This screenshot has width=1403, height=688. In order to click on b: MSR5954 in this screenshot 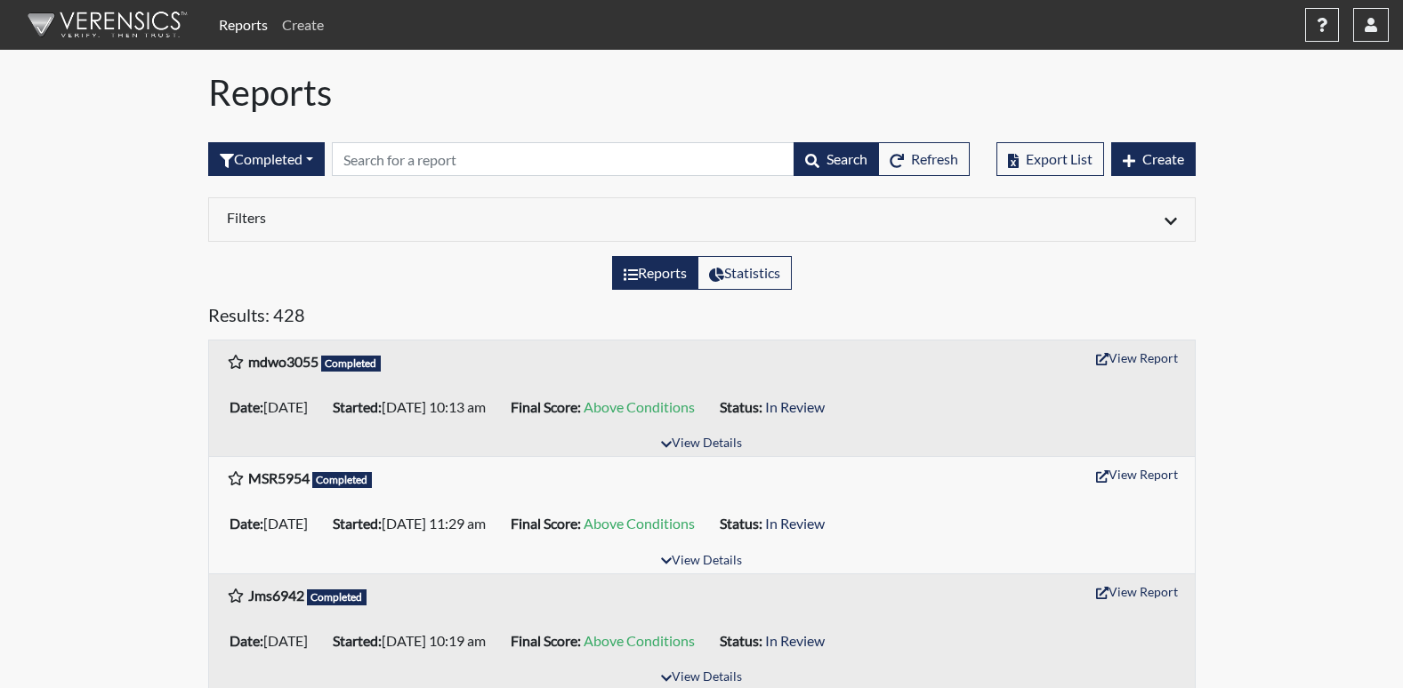, I will do `click(278, 478)`.